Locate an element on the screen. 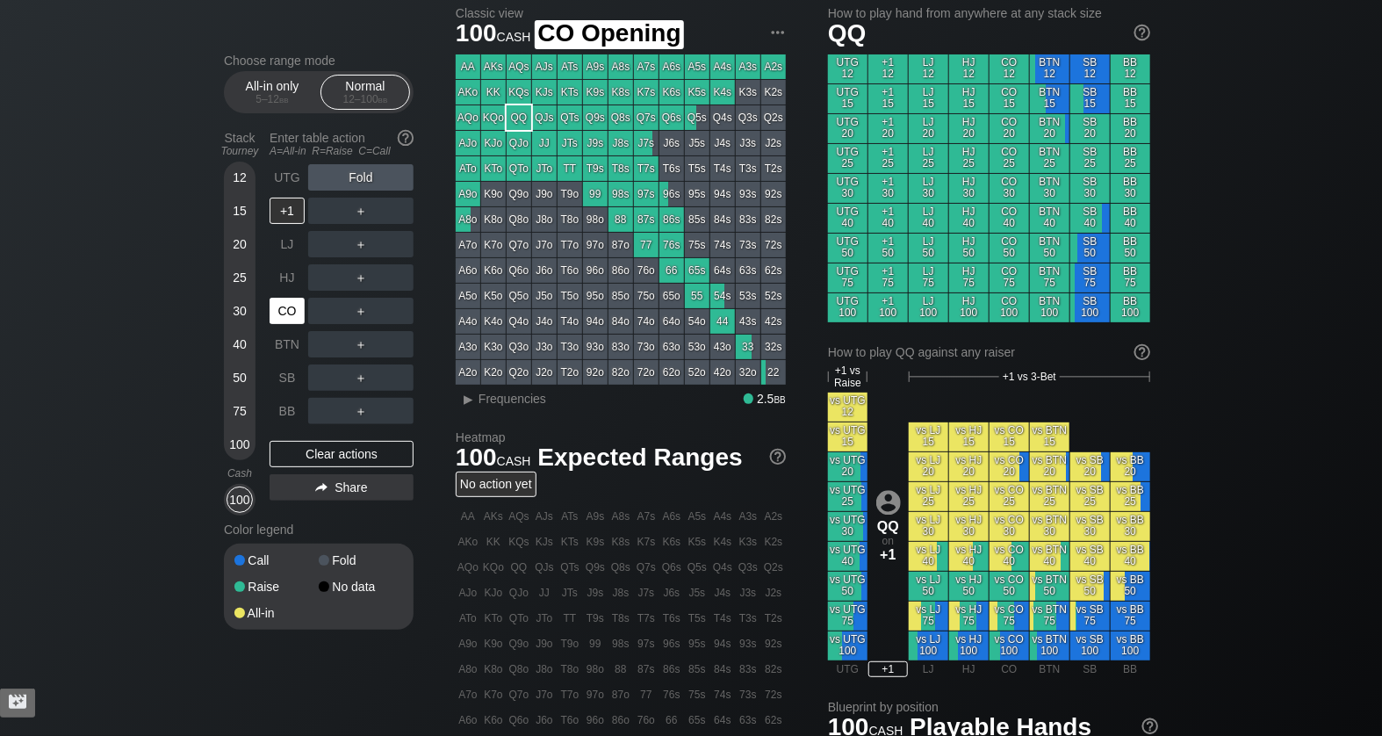  div: 5 – 12 is located at coordinates (272, 99).